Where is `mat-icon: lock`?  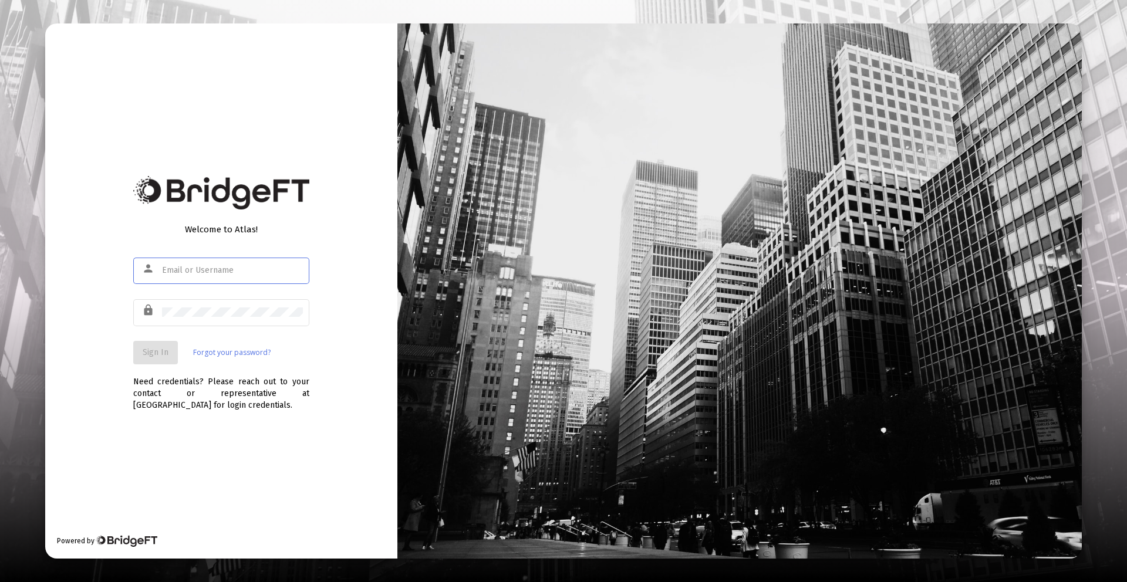 mat-icon: lock is located at coordinates (149, 311).